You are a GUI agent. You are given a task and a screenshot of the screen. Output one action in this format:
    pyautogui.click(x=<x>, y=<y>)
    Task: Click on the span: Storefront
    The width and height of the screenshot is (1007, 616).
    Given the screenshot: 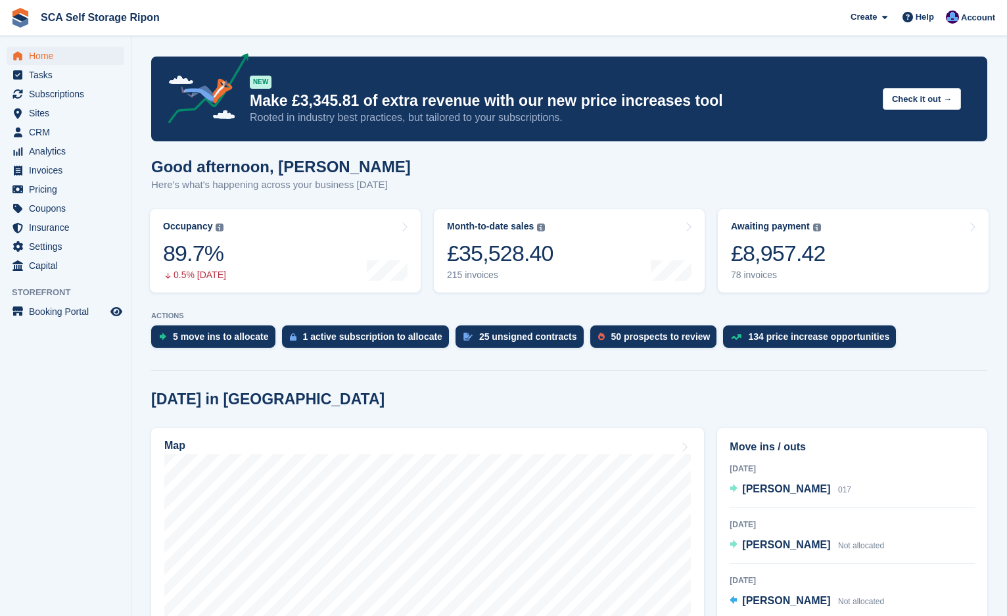 What is the action you would take?
    pyautogui.click(x=71, y=293)
    